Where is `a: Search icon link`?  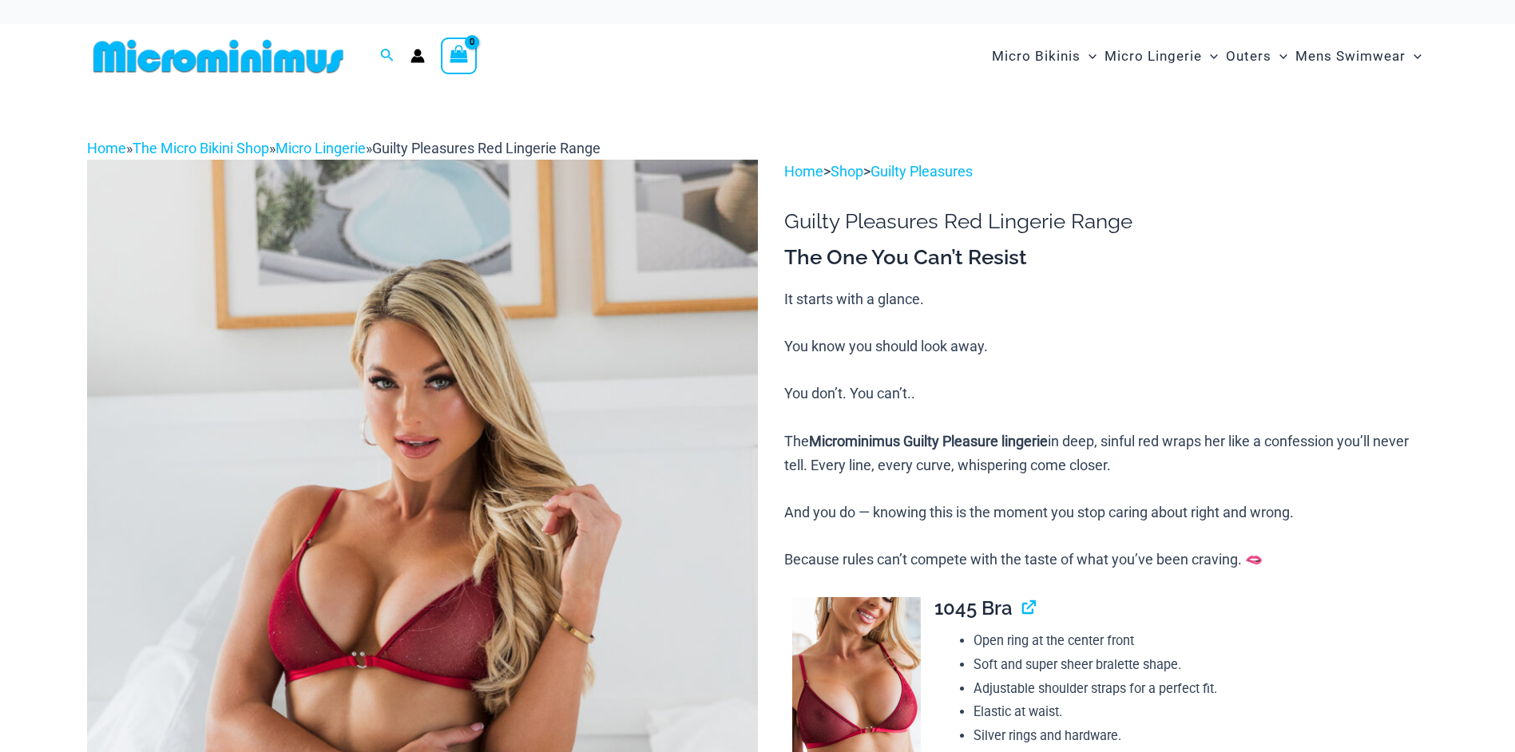 a: Search icon link is located at coordinates (387, 56).